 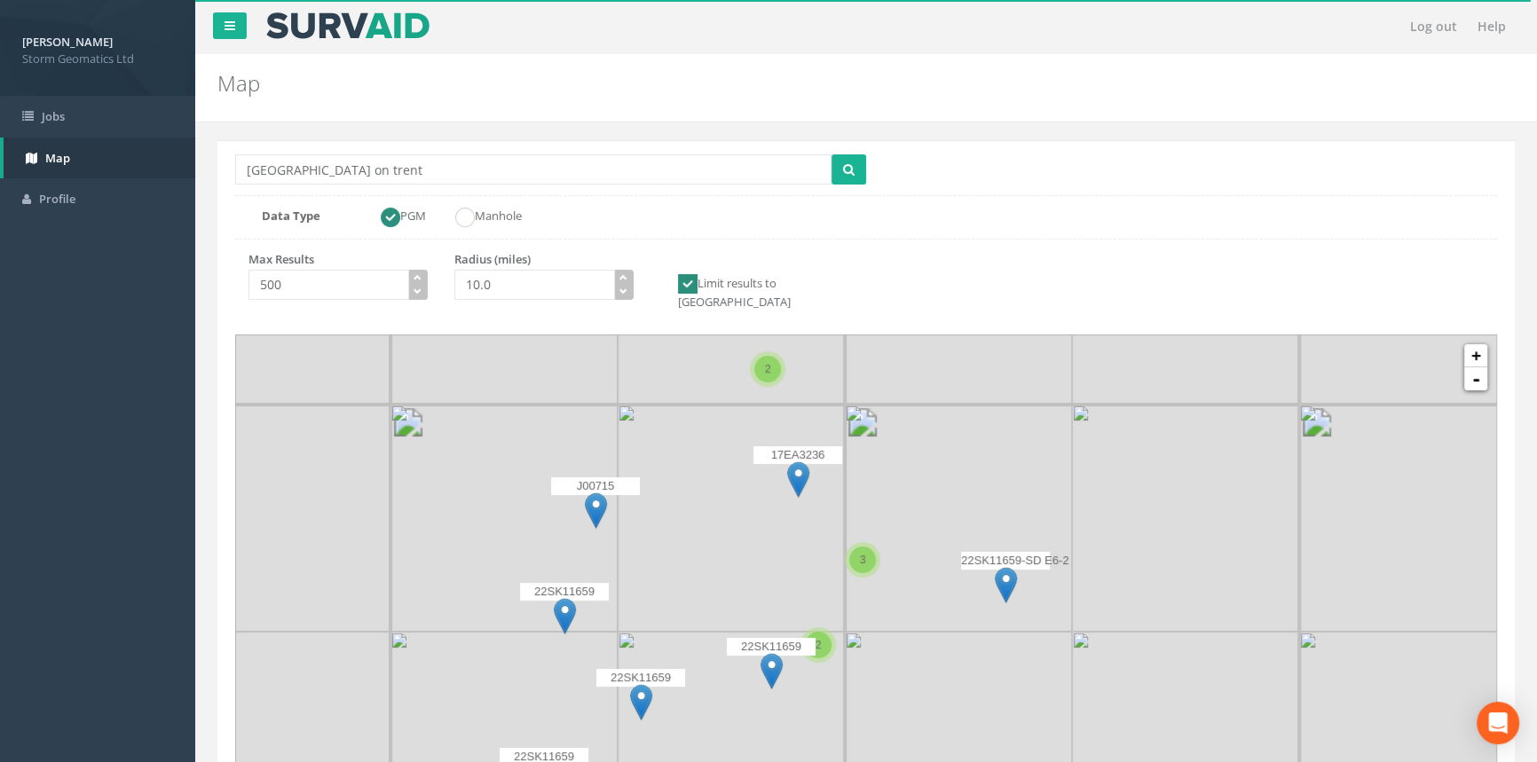 I want to click on input: Enter place name or postcode, so click(x=533, y=170).